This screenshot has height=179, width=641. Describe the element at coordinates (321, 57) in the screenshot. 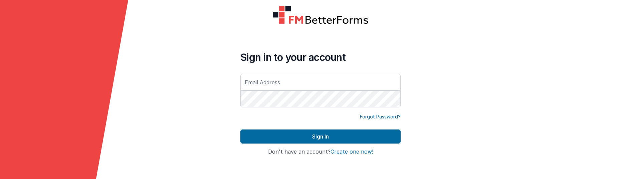

I see `h4: Sign in to your account` at that location.